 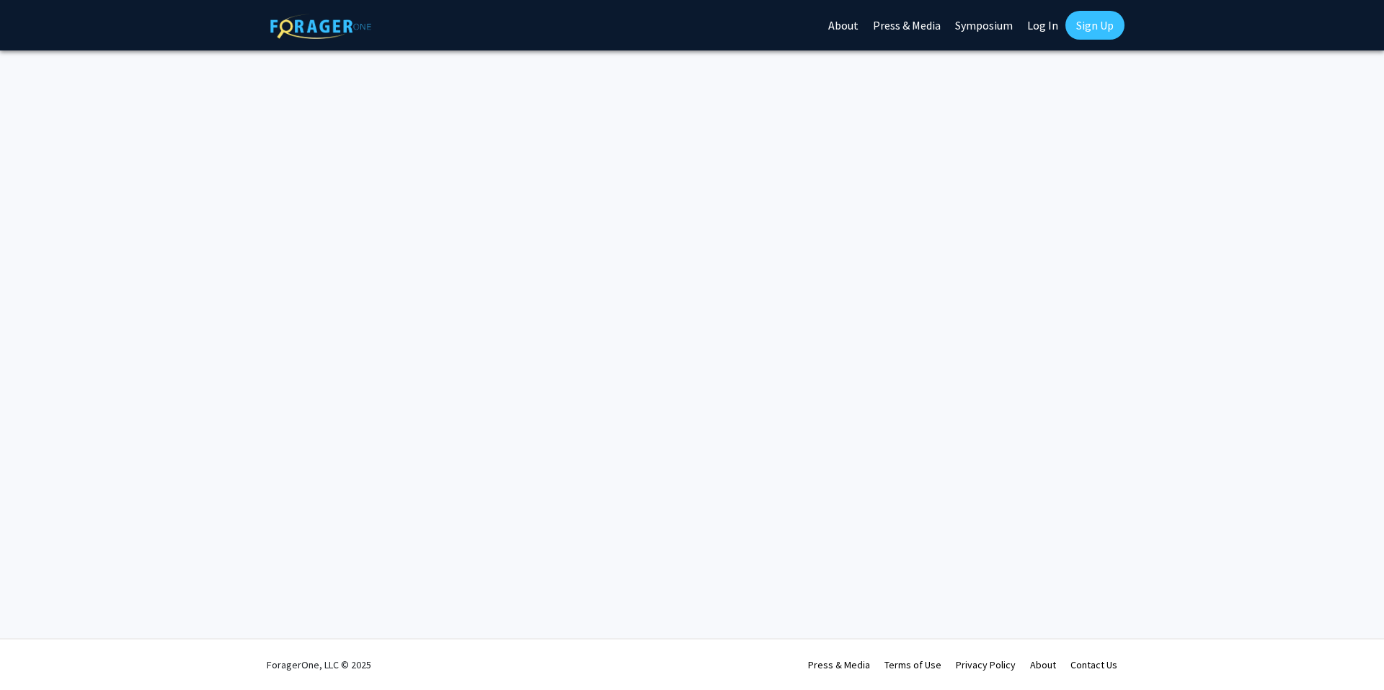 What do you see at coordinates (1043, 665) in the screenshot?
I see `a: About` at bounding box center [1043, 665].